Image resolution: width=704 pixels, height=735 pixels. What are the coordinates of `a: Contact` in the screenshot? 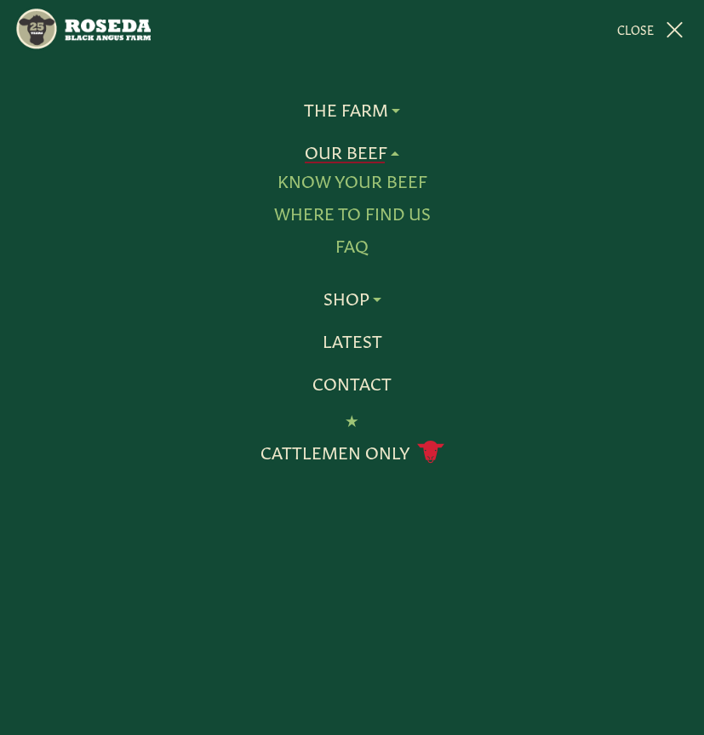 It's located at (351, 384).